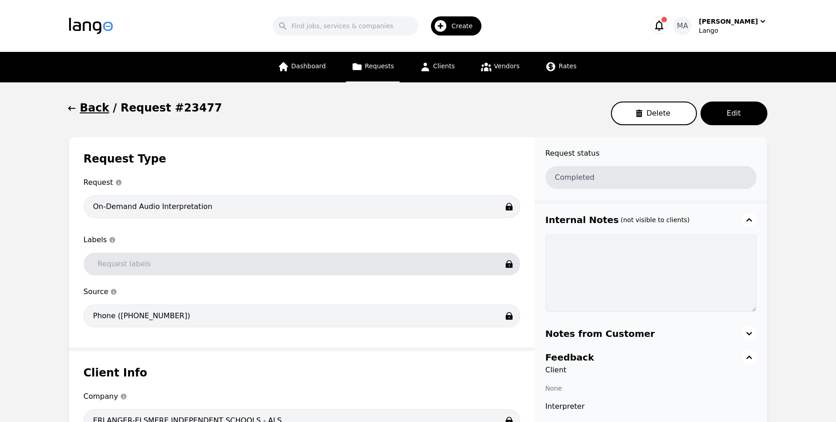  What do you see at coordinates (567, 66) in the screenshot?
I see `span: Rates` at bounding box center [567, 66].